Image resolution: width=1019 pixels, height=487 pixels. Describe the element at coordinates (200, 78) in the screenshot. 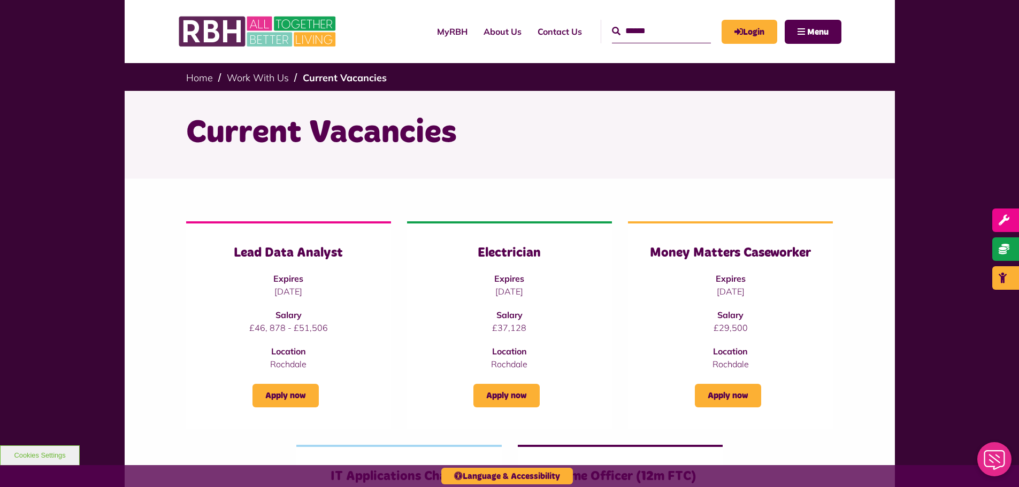

I see `a: Home` at that location.